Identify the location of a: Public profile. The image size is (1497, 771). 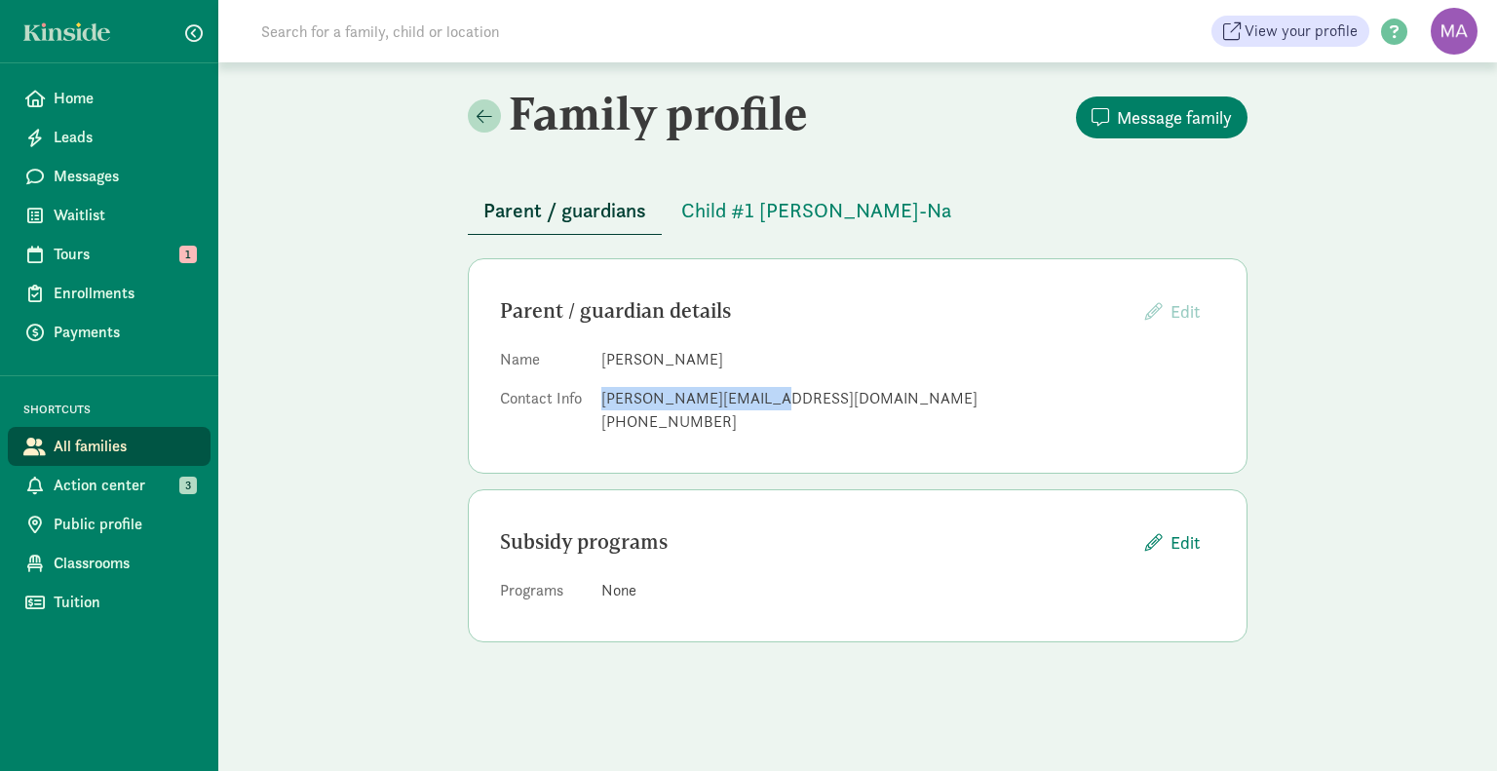
(109, 524).